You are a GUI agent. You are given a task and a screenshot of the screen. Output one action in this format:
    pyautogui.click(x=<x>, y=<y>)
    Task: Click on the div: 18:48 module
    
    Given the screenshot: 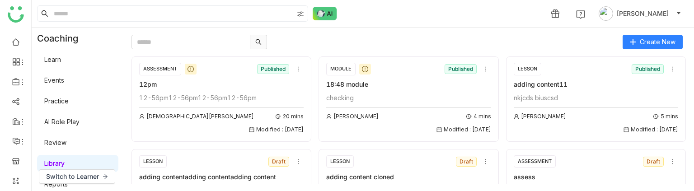 What is the action you would take?
    pyautogui.click(x=409, y=85)
    